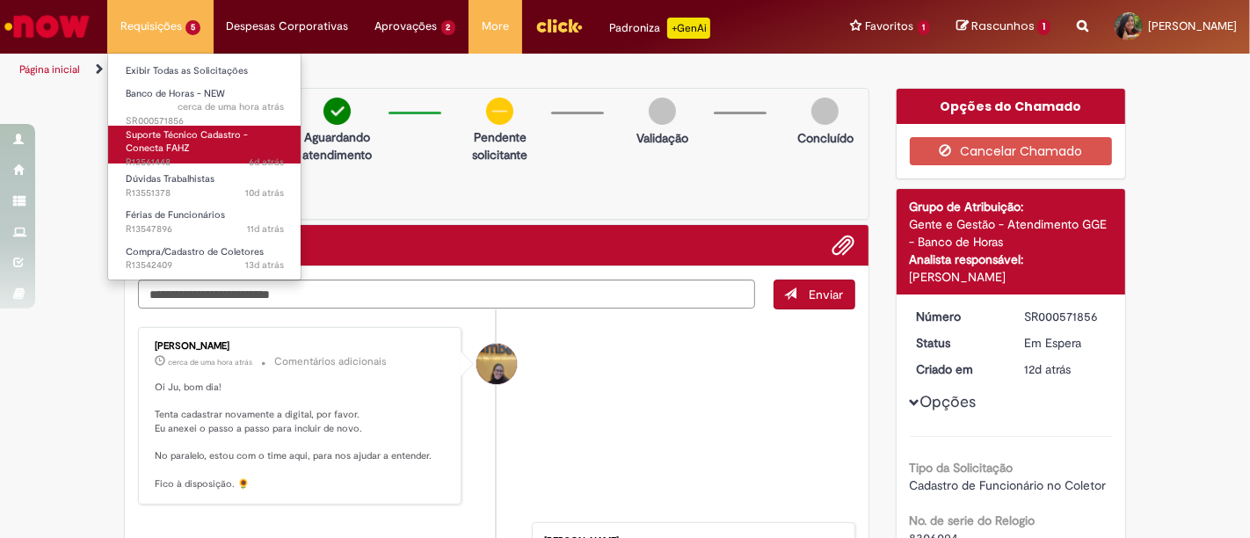 Image resolution: width=1250 pixels, height=538 pixels. What do you see at coordinates (1011, 106) in the screenshot?
I see `div: Opções do Chamado` at bounding box center [1011, 106].